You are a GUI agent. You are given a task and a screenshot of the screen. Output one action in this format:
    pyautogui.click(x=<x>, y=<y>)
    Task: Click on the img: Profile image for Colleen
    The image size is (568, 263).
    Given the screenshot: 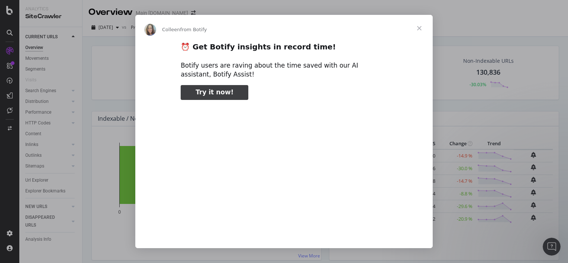 What is the action you would take?
    pyautogui.click(x=150, y=30)
    